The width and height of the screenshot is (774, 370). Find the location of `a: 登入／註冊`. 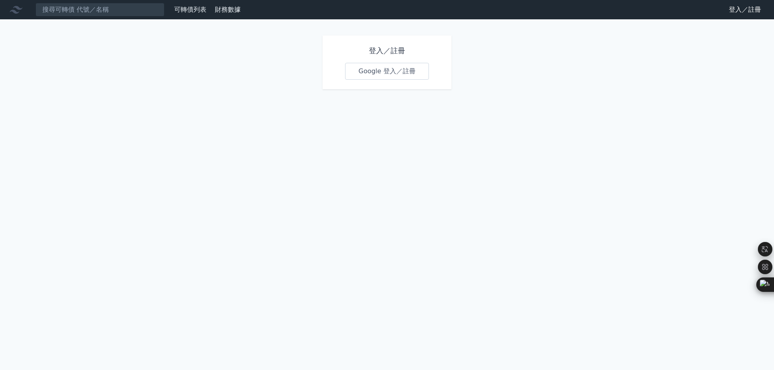

a: 登入／註冊 is located at coordinates (745, 10).